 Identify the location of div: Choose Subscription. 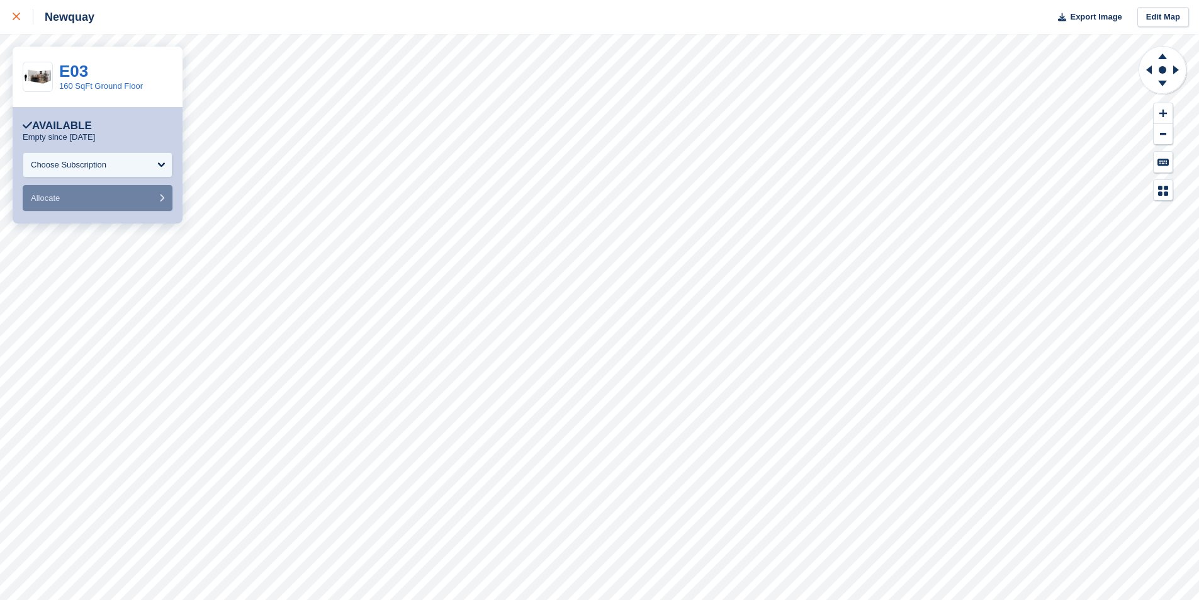
(69, 165).